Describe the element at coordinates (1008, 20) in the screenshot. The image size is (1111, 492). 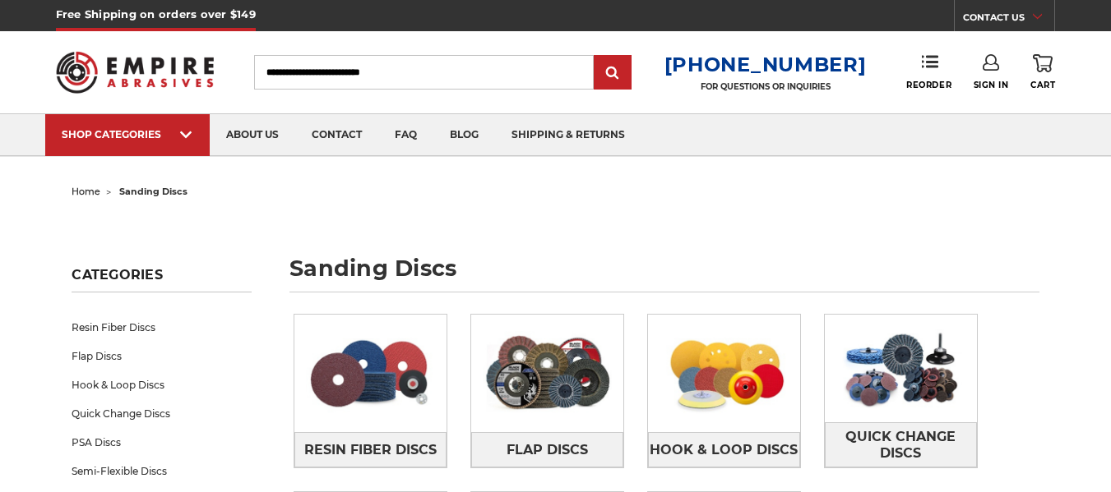
I see `a: CONTACT US` at that location.